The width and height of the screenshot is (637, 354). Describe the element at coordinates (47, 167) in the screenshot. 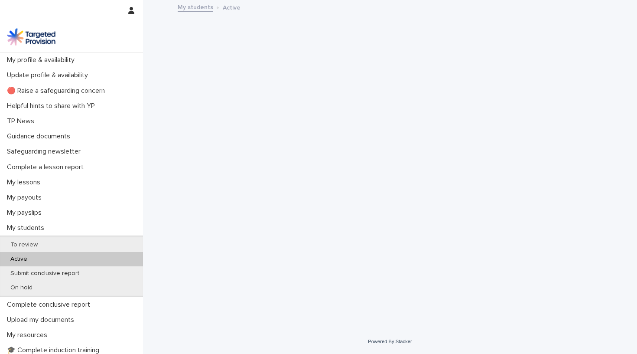

I see `p: Complete a lesson report` at that location.